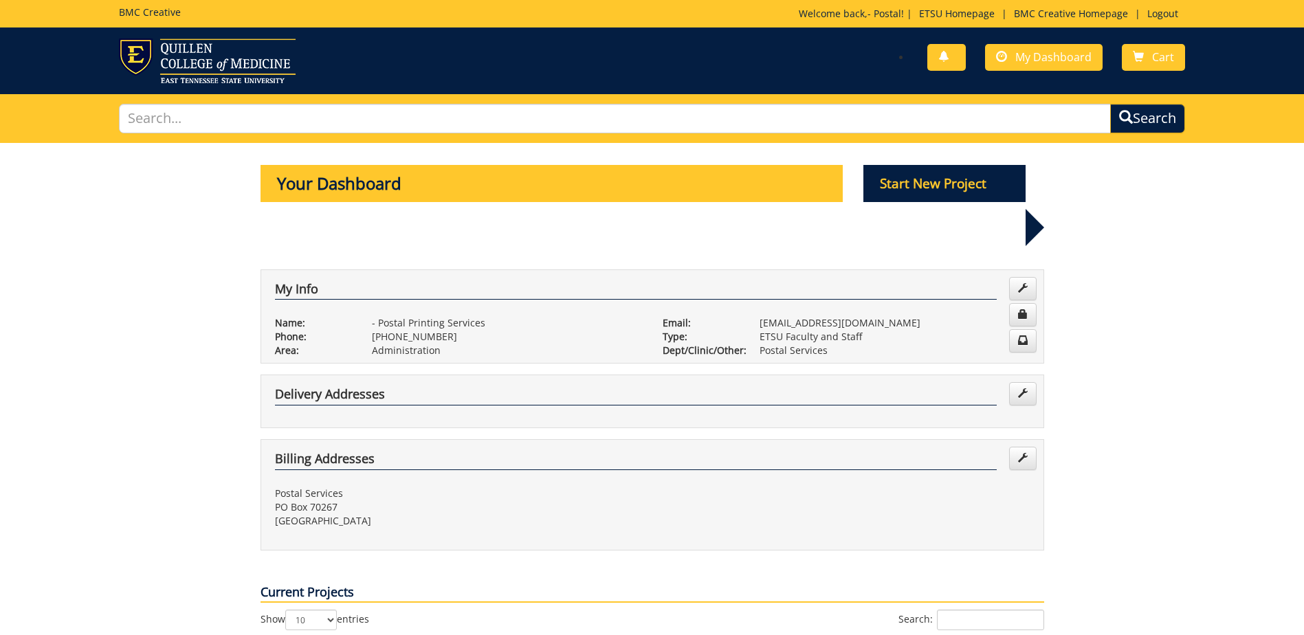 The image size is (1304, 635). I want to click on a: Start New Project, so click(945, 184).